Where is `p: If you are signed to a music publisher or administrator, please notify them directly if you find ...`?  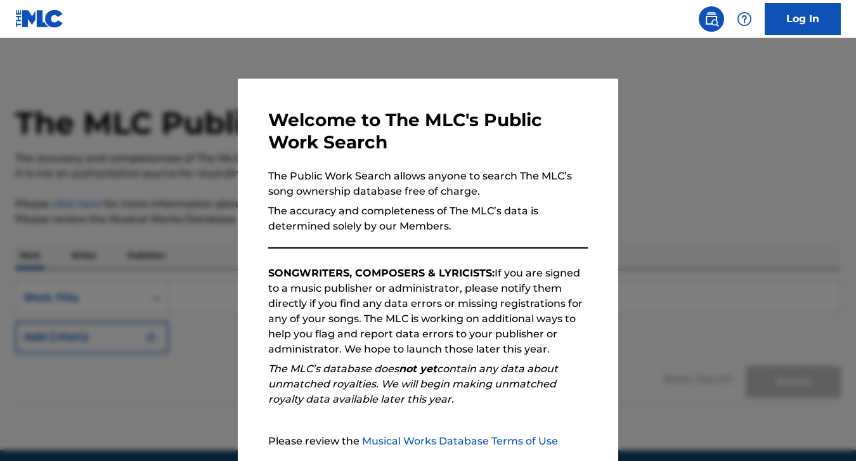
p: If you are signed to a music publisher or administrator, please notify them directly if you find ... is located at coordinates (428, 312).